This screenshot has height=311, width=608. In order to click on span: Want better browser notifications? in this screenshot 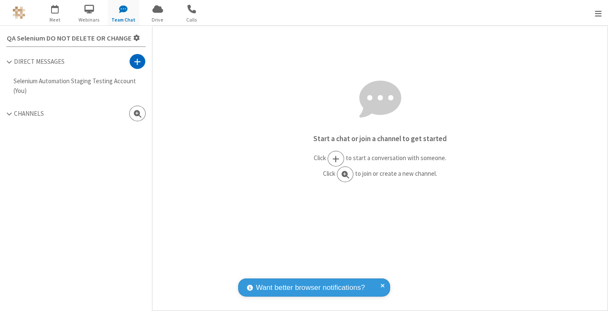, I will do `click(311, 288)`.